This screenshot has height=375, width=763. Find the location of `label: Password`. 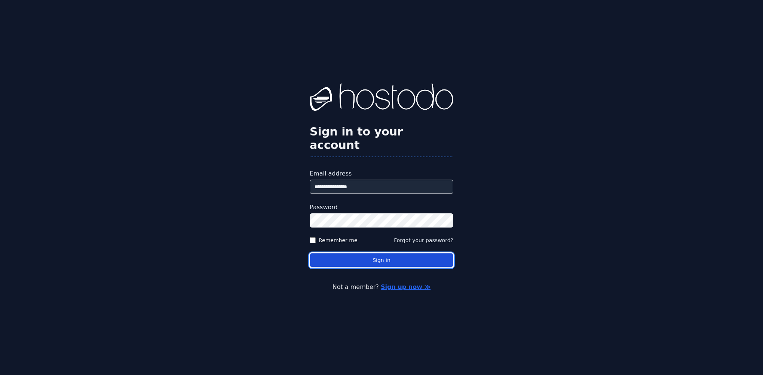

label: Password is located at coordinates (381, 207).